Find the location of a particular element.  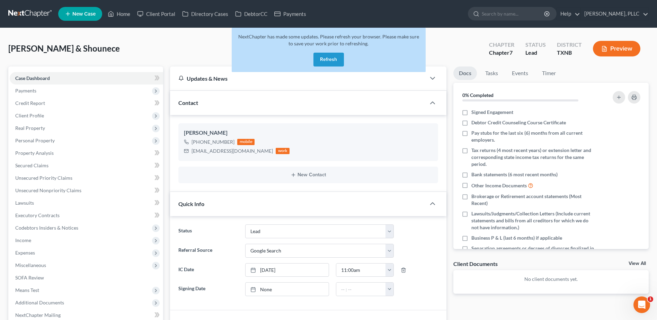

span: Lawsuits is located at coordinates (25, 203).